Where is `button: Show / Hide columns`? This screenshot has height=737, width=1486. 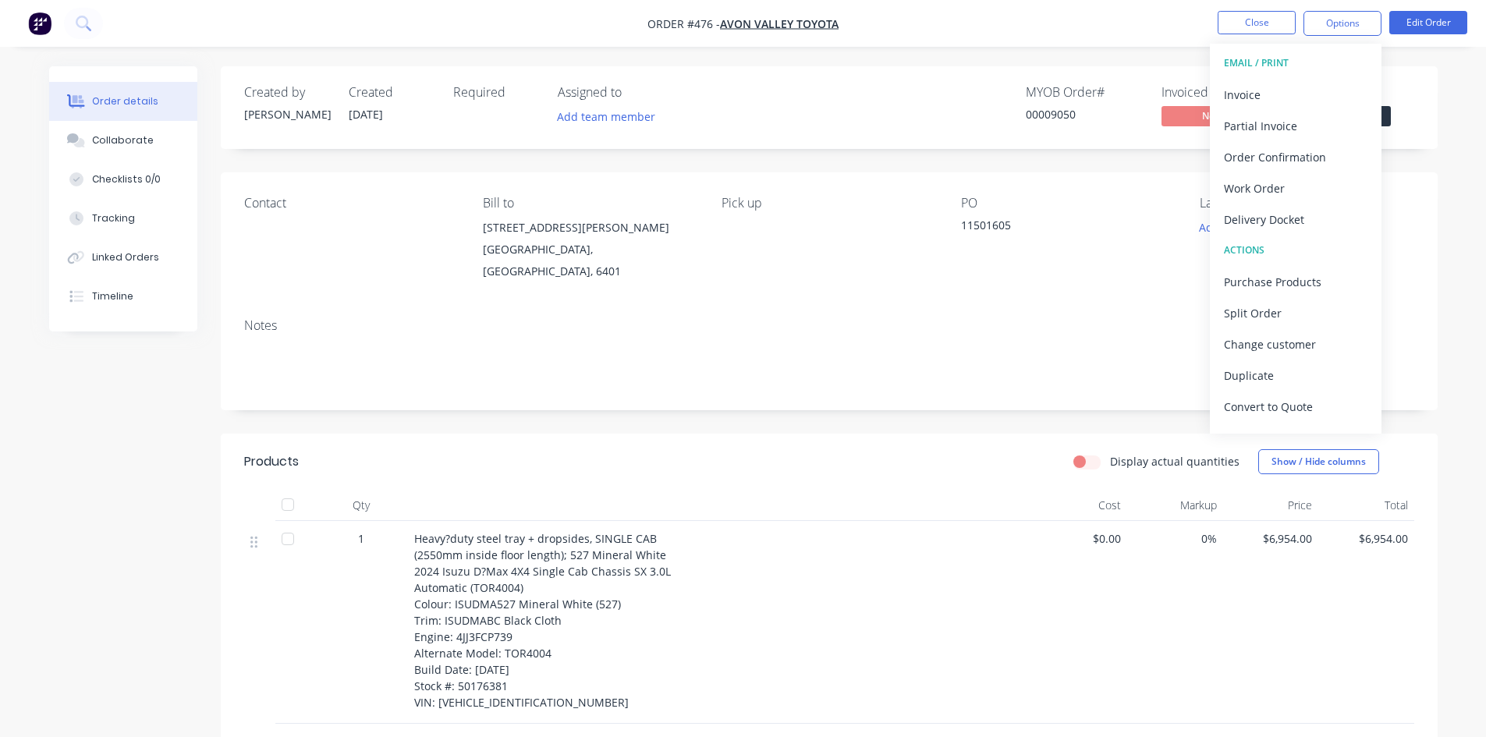
button: Show / Hide columns is located at coordinates (1318, 462).